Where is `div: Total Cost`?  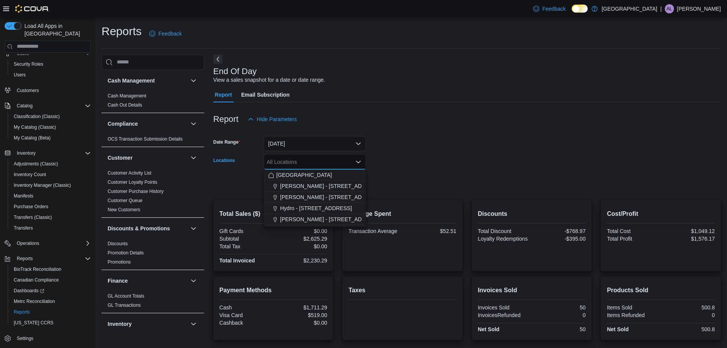 div: Total Cost is located at coordinates (633, 231).